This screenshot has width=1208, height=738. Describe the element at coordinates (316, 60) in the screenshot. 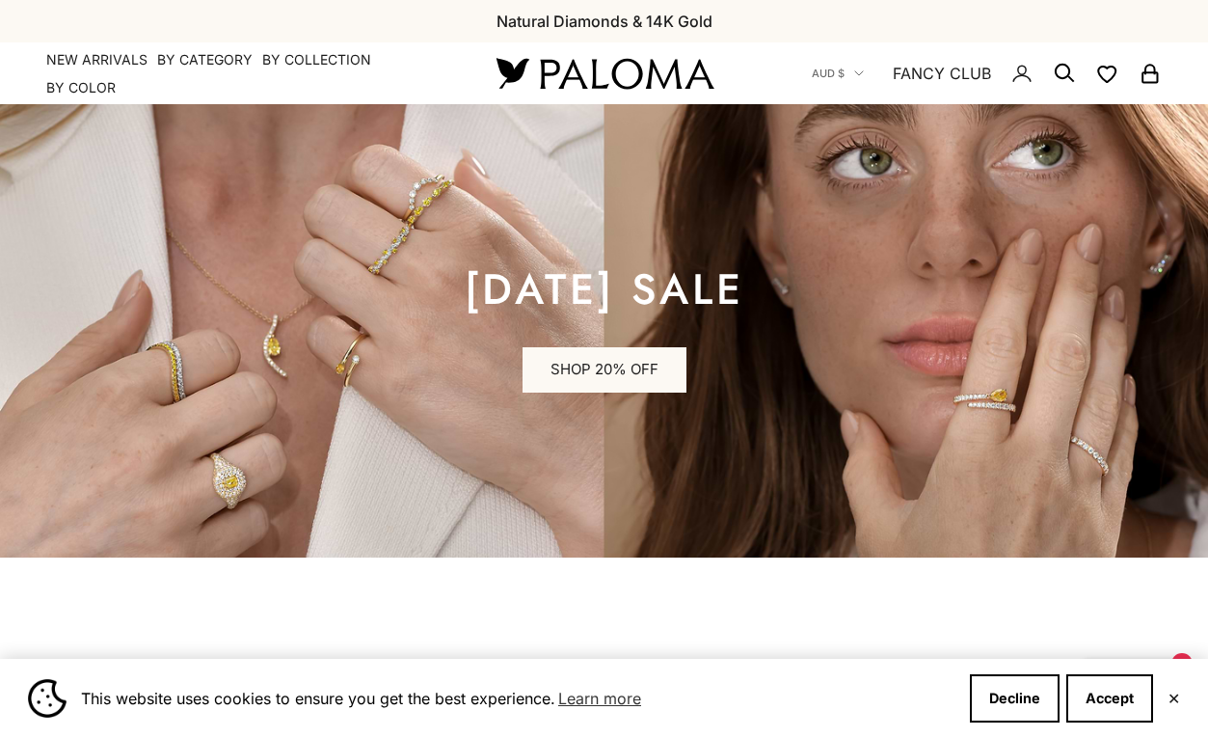

I see `summary: By Collection` at that location.